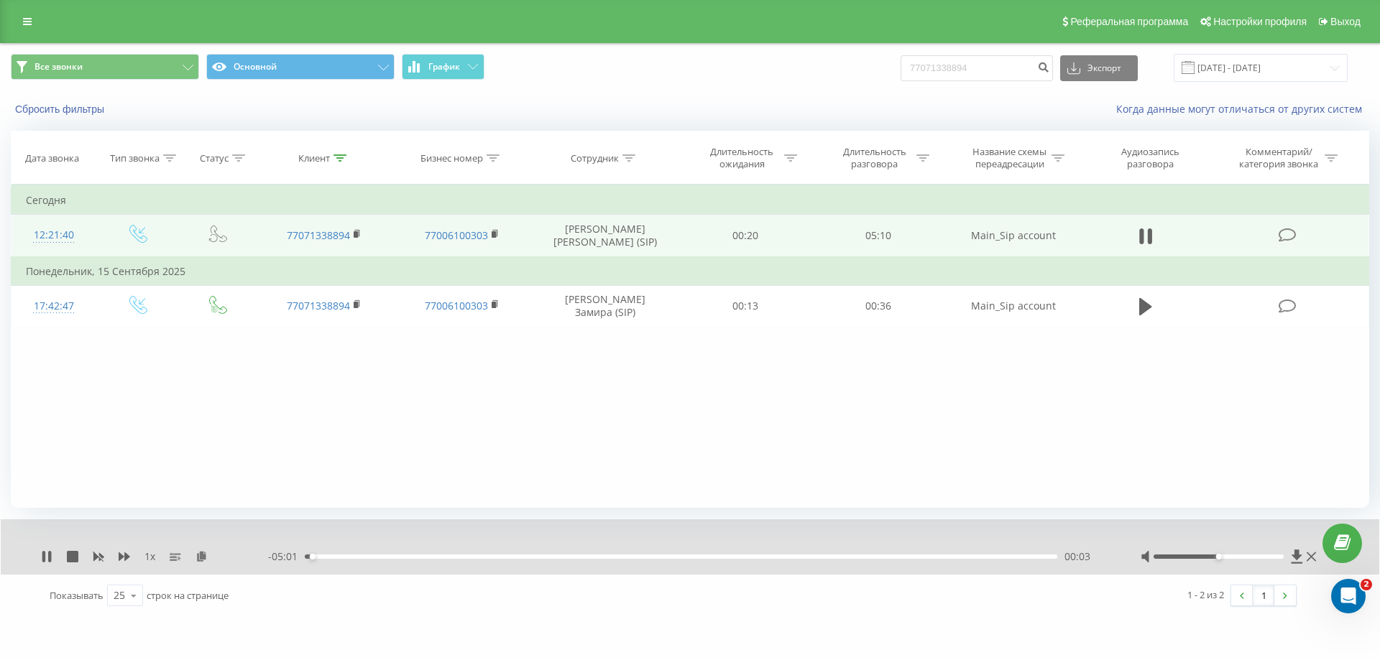  What do you see at coordinates (976, 68) in the screenshot?
I see `input: Поиск по номеру` at bounding box center [976, 68].